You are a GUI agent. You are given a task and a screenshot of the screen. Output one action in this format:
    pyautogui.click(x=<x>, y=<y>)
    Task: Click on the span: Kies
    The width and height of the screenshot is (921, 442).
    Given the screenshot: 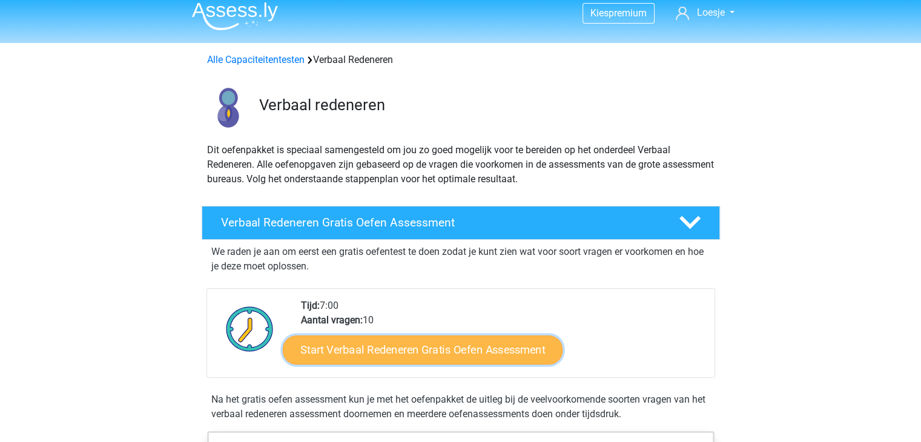 What is the action you would take?
    pyautogui.click(x=600, y=13)
    